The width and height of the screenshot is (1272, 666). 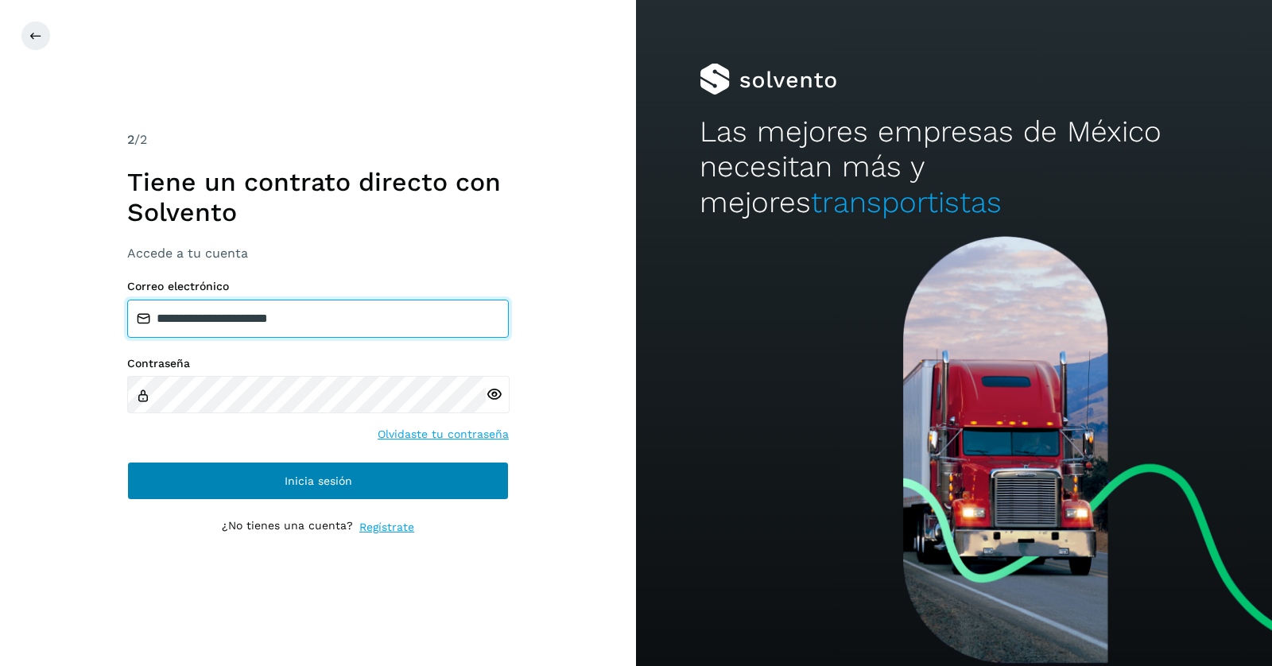 What do you see at coordinates (318, 481) in the screenshot?
I see `button: Inicia sesión` at bounding box center [318, 481].